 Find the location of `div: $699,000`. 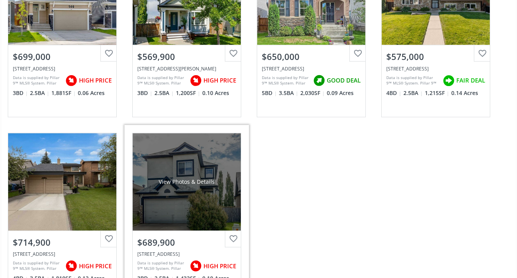

div: $699,000 is located at coordinates (62, 56).